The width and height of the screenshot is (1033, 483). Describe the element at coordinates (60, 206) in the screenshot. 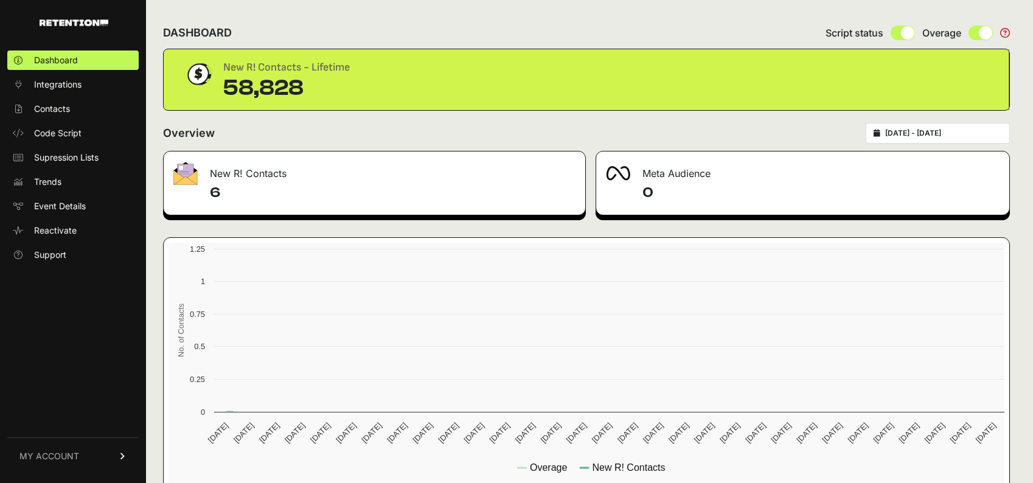

I see `span: Event Details` at that location.